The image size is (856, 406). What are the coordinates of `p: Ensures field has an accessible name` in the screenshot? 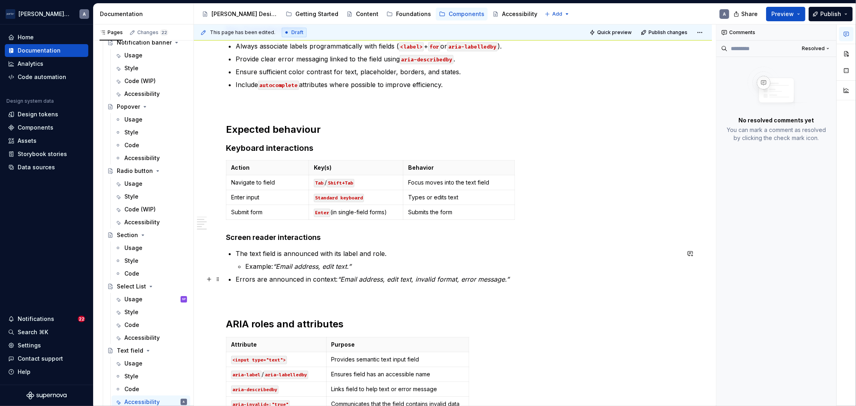 It's located at (398, 374).